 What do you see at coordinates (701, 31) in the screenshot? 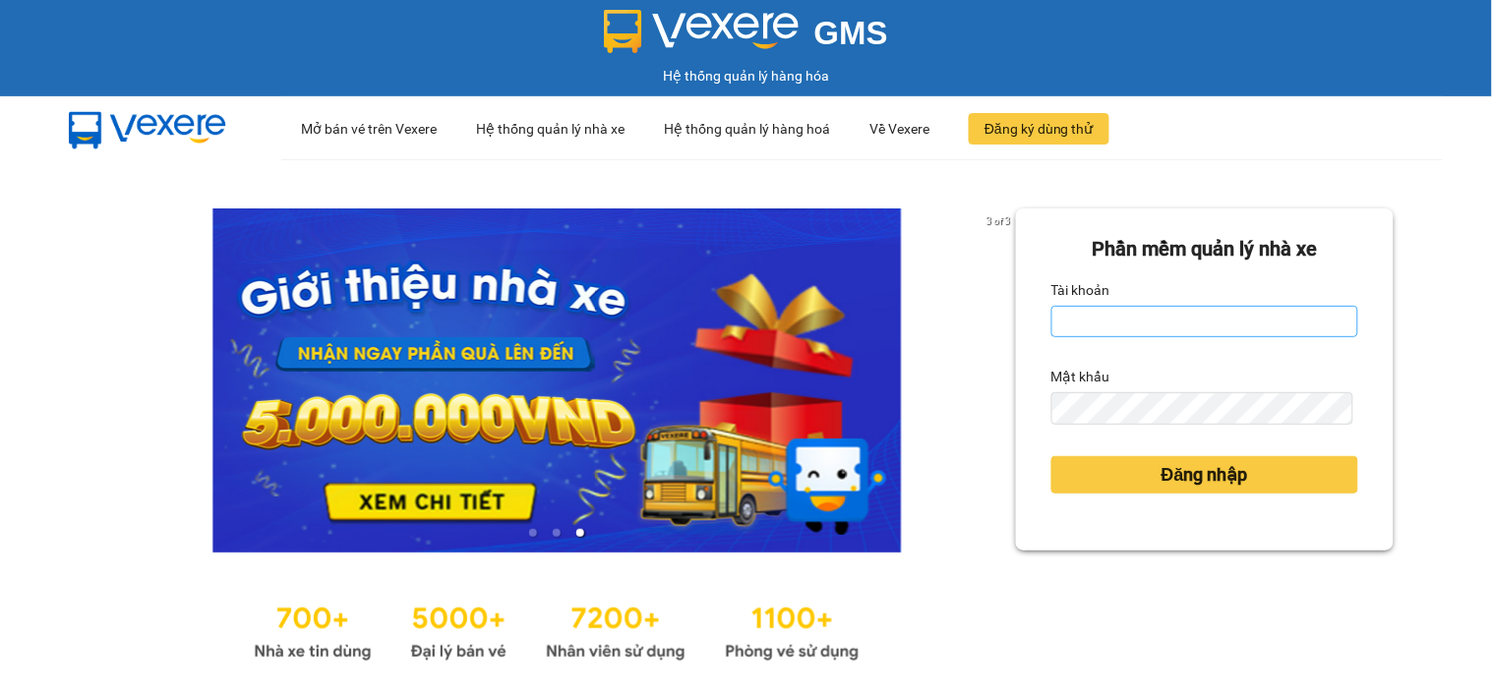
I see `img: logo 2` at bounding box center [701, 31].